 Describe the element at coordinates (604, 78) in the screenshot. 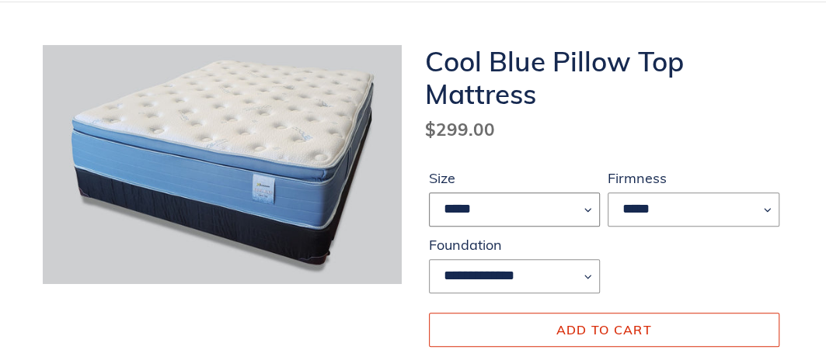

I see `h1: Cool Blue Pillow Top Mattress` at that location.